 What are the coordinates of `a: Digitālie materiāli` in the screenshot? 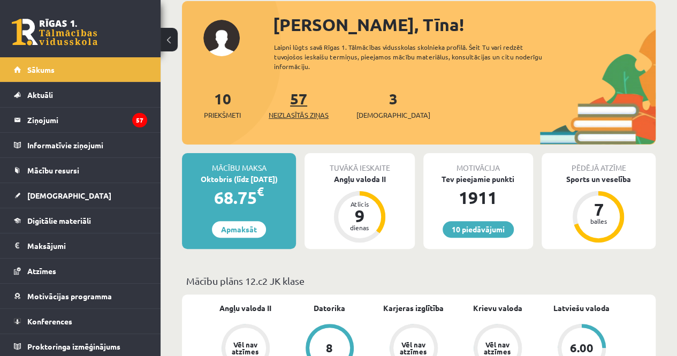 It's located at (80, 221).